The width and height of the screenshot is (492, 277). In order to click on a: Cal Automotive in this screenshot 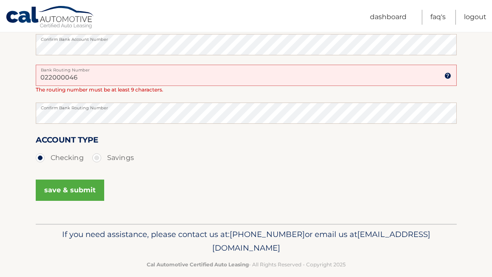, I will do `click(50, 18)`.